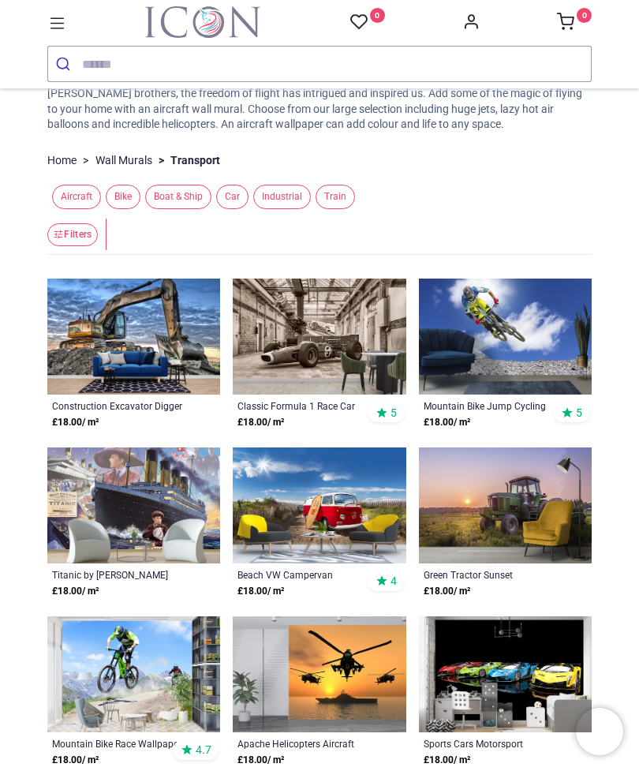 Image resolution: width=639 pixels, height=771 pixels. I want to click on button: Submit, so click(65, 64).